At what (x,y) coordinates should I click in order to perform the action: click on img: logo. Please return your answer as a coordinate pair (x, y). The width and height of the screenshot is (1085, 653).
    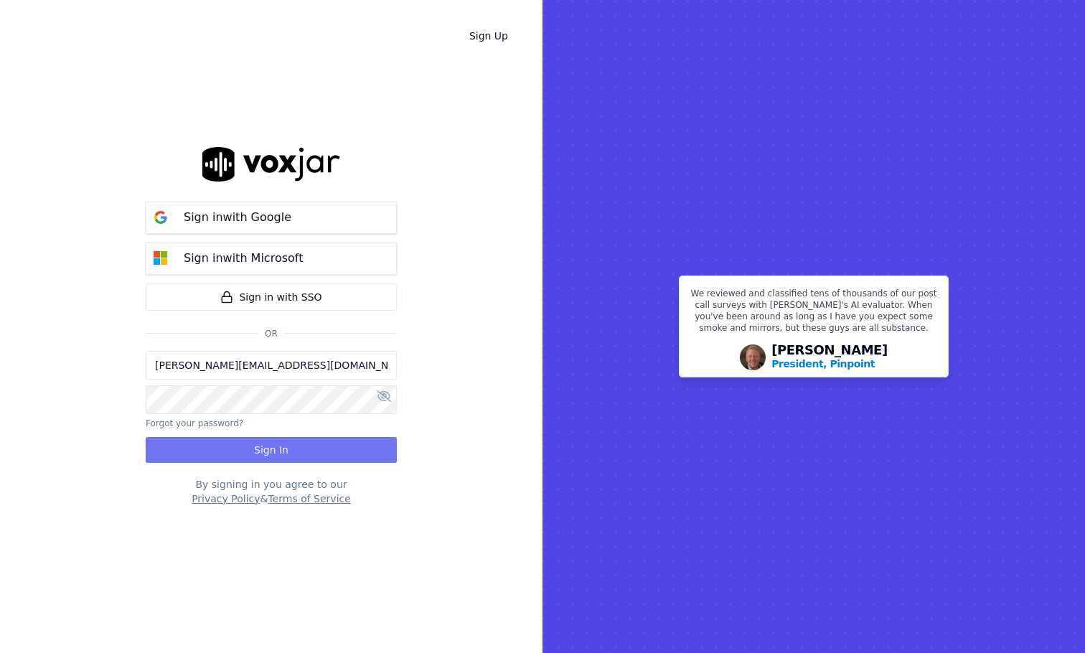
    Looking at the image, I should click on (271, 164).